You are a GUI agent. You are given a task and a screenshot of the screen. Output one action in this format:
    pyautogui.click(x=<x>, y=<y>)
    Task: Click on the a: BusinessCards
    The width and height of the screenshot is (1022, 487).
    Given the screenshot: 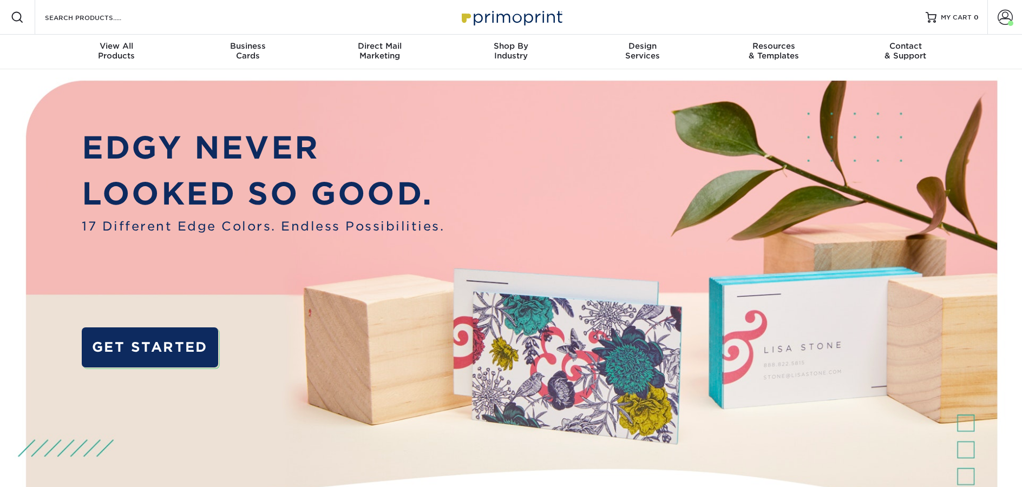 What is the action you would take?
    pyautogui.click(x=248, y=52)
    